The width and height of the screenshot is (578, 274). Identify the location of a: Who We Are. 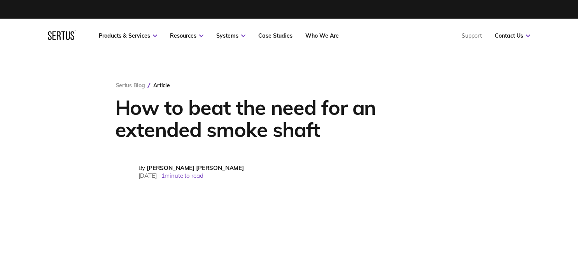
(322, 36).